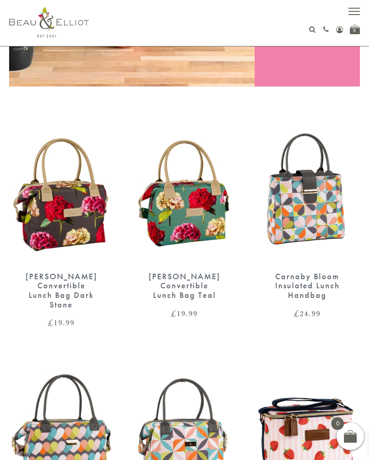 The image size is (369, 460). I want to click on div: 0, so click(355, 29).